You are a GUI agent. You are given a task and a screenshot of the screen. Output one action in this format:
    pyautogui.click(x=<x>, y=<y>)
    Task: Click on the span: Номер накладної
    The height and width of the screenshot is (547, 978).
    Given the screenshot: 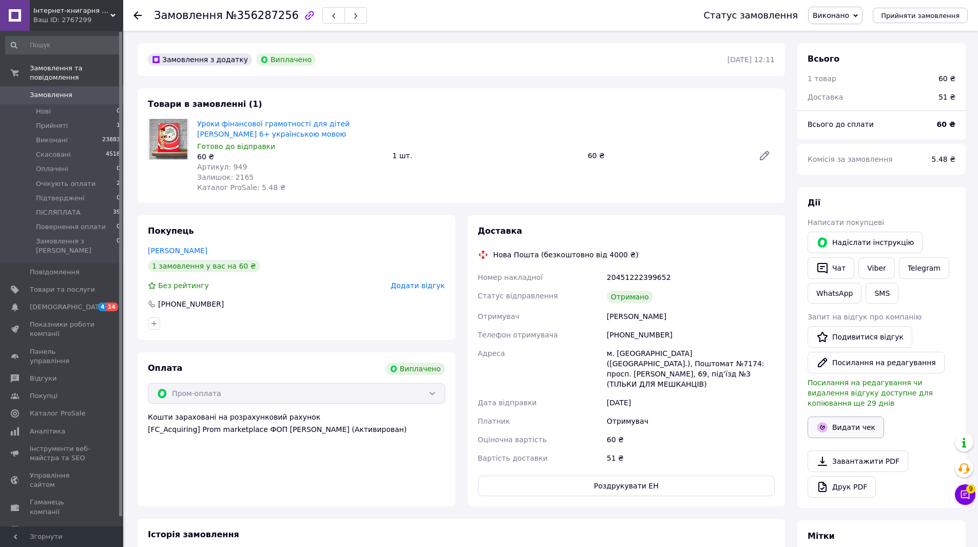 What is the action you would take?
    pyautogui.click(x=510, y=277)
    